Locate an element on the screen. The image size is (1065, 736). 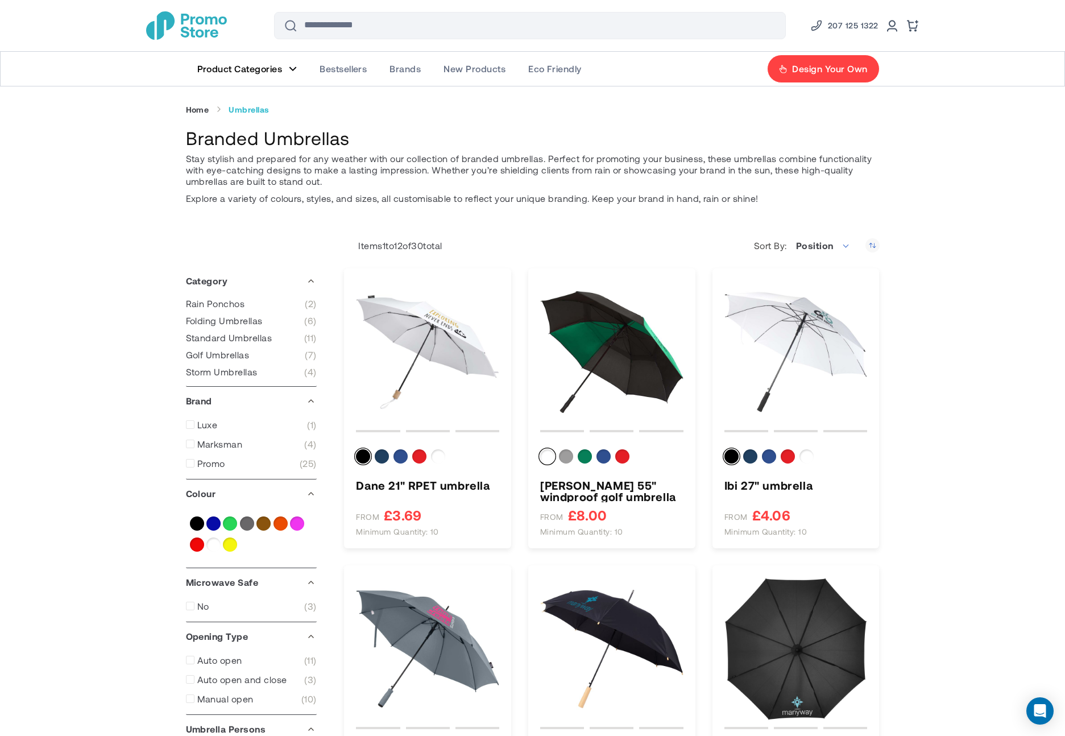
span: Storm Umbrellas is located at coordinates (222, 372).